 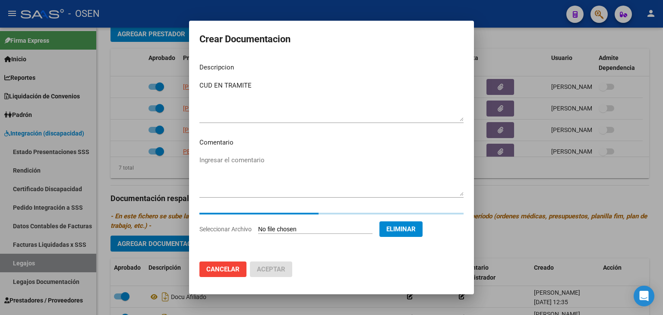 I want to click on p: Descripcion, so click(x=332, y=67).